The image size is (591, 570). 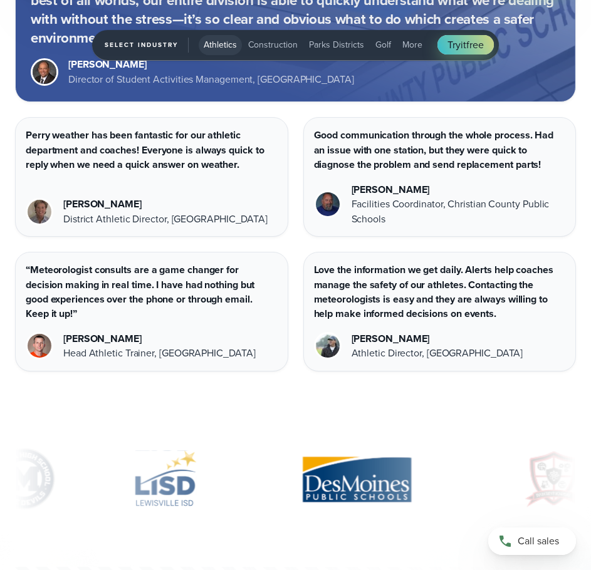 What do you see at coordinates (465, 44) in the screenshot?
I see `span: Try free` at bounding box center [465, 44].